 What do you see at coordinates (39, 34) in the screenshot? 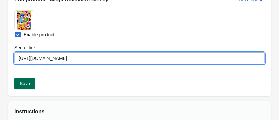
I see `span: Enable product` at bounding box center [39, 34].